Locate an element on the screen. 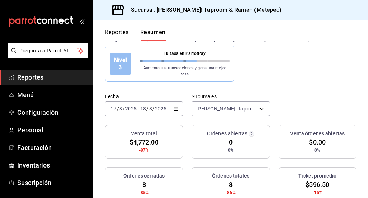 This screenshot has width=368, height=198. span: Pregunta a Parrot AI is located at coordinates (48, 51).